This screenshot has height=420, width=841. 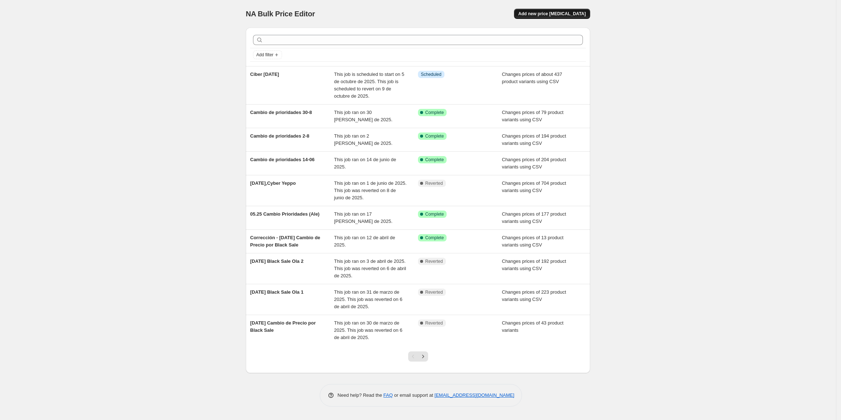 I want to click on button: Add filter, so click(x=268, y=55).